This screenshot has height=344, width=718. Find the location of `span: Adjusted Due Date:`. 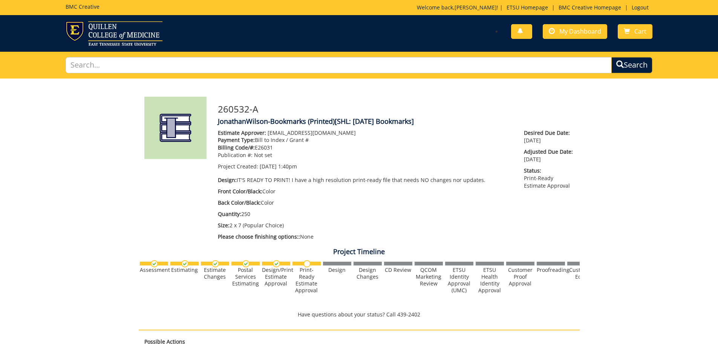

span: Adjusted Due Date: is located at coordinates (549, 152).